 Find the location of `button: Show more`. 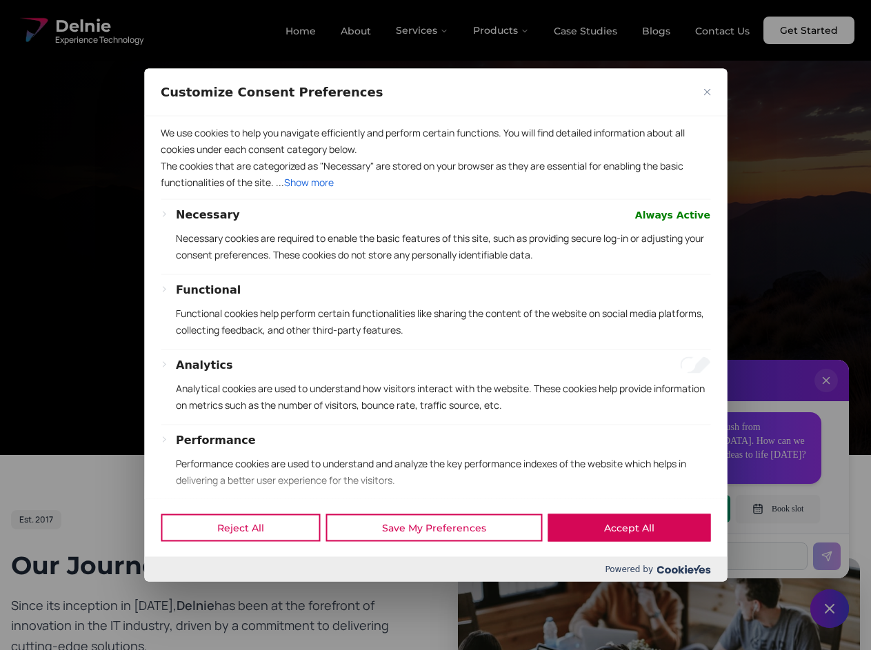

button: Show more is located at coordinates (309, 182).